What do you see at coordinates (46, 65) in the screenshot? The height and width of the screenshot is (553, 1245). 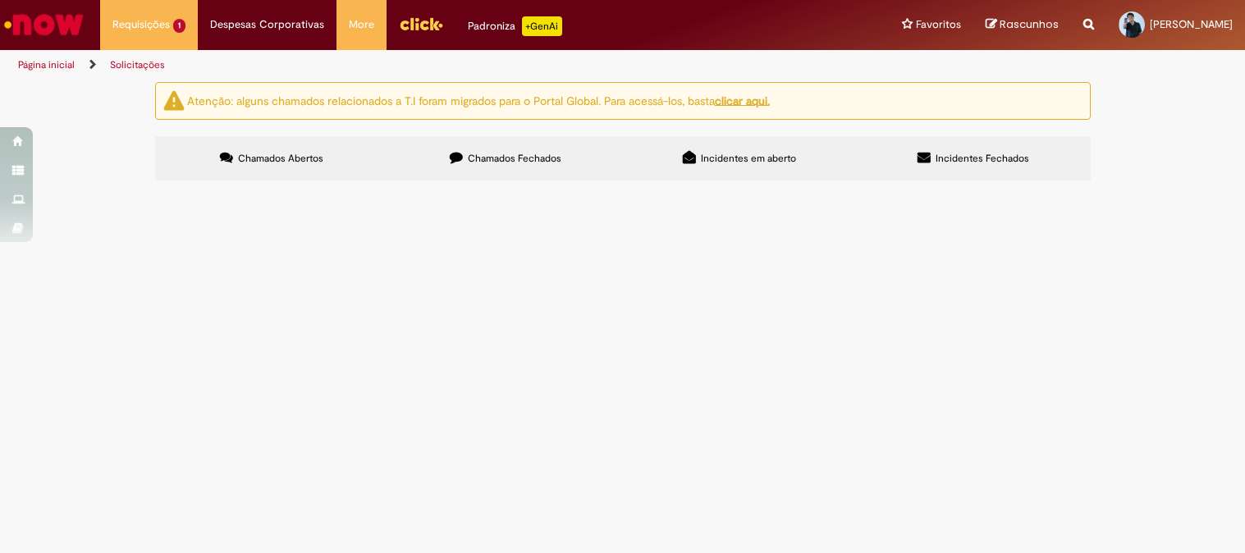 I see `a: Página inicial` at bounding box center [46, 65].